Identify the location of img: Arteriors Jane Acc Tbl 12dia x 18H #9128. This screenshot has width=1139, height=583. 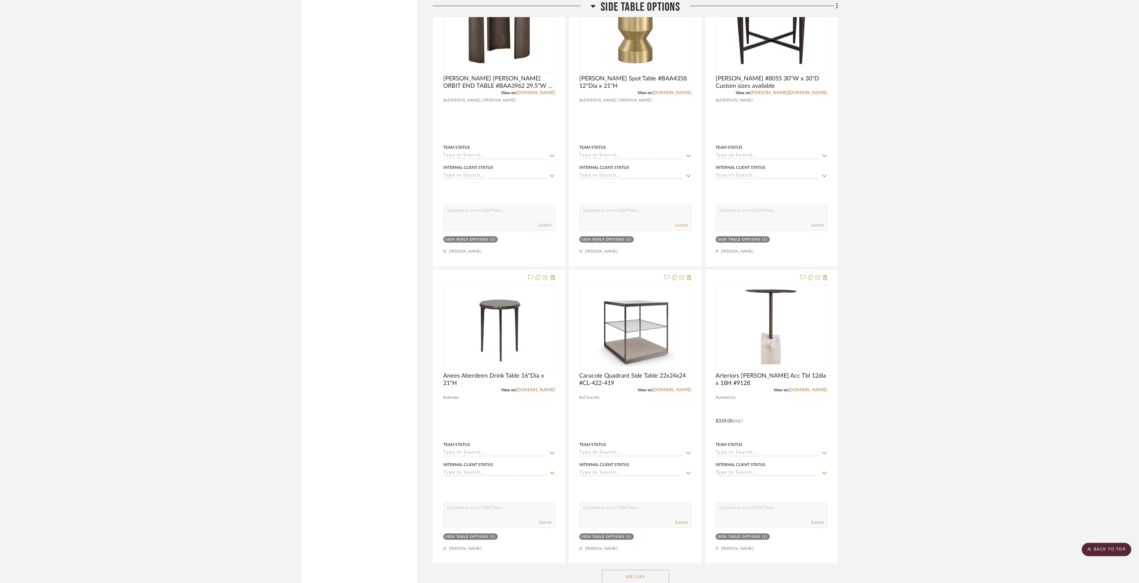
(771, 328).